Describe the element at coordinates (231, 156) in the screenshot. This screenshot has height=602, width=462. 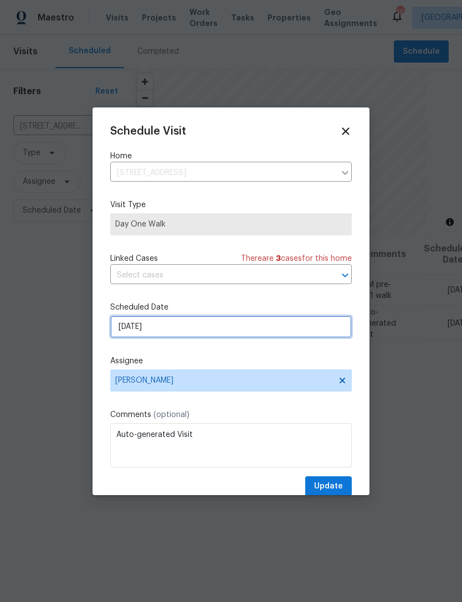
I see `label: Home` at that location.